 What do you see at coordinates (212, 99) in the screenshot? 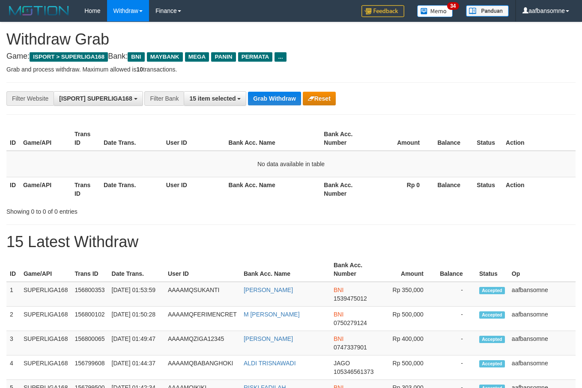
I see `span: 15 item selected` at bounding box center [212, 99].